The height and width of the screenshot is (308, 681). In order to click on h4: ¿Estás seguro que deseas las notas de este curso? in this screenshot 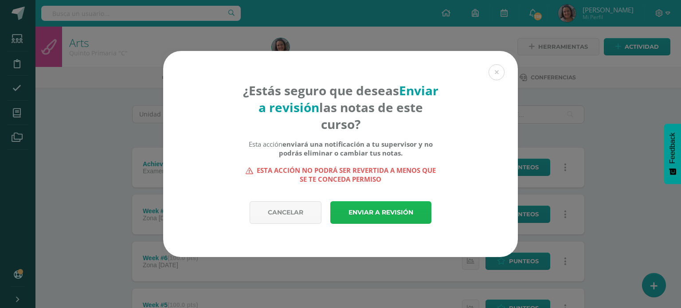, I will do `click(340, 107)`.